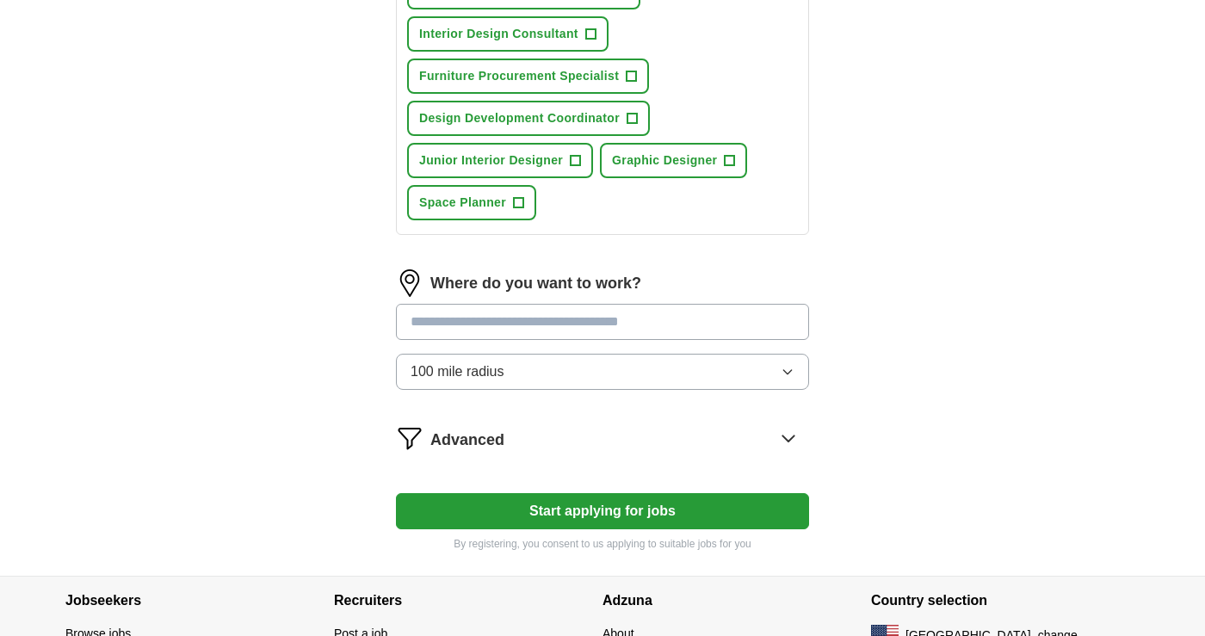 The height and width of the screenshot is (636, 1205). What do you see at coordinates (673, 160) in the screenshot?
I see `button: Graphic Designer` at bounding box center [673, 160].